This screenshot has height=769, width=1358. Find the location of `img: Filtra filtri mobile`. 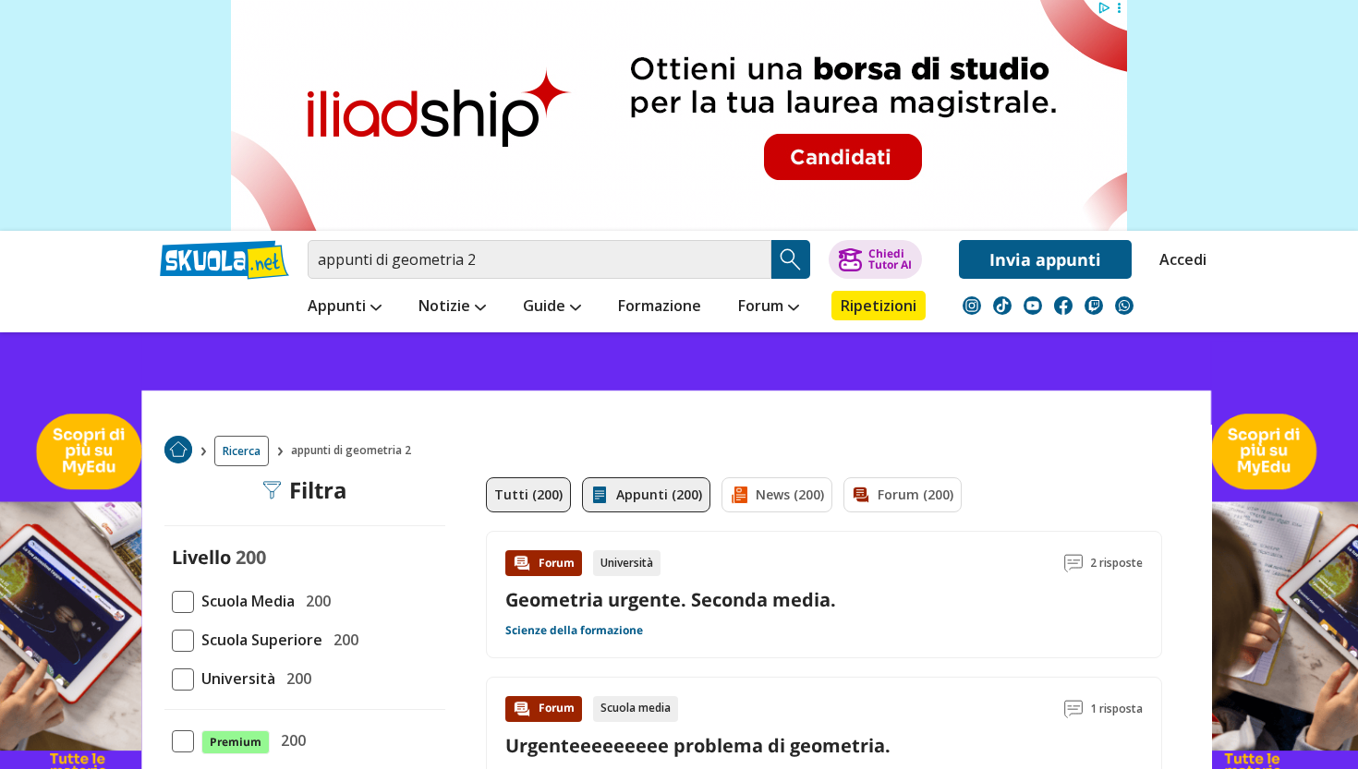

img: Filtra filtri mobile is located at coordinates (272, 490).